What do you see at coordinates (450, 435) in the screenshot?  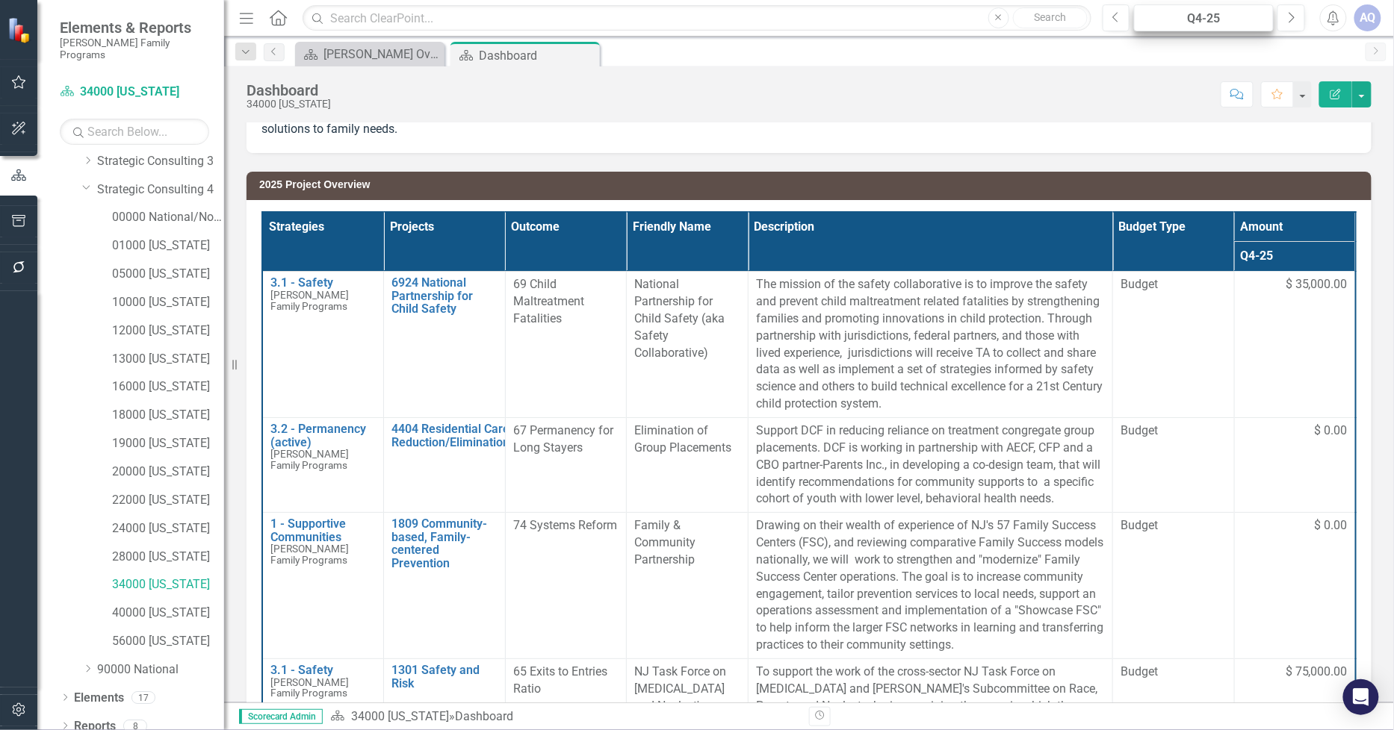 I see `a: 4404 Residential Care Reduction/Elimination` at bounding box center [450, 435].